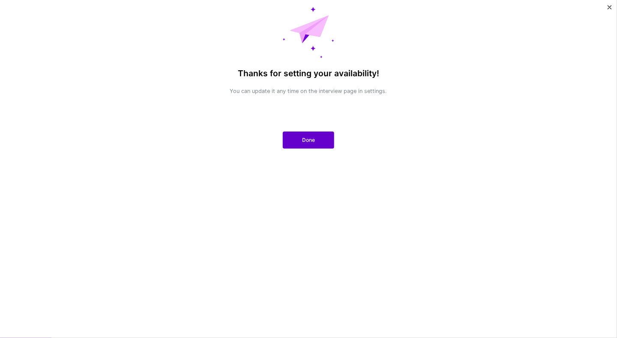 The width and height of the screenshot is (617, 338). Describe the element at coordinates (308, 33) in the screenshot. I see `img: Message Sent` at that location.